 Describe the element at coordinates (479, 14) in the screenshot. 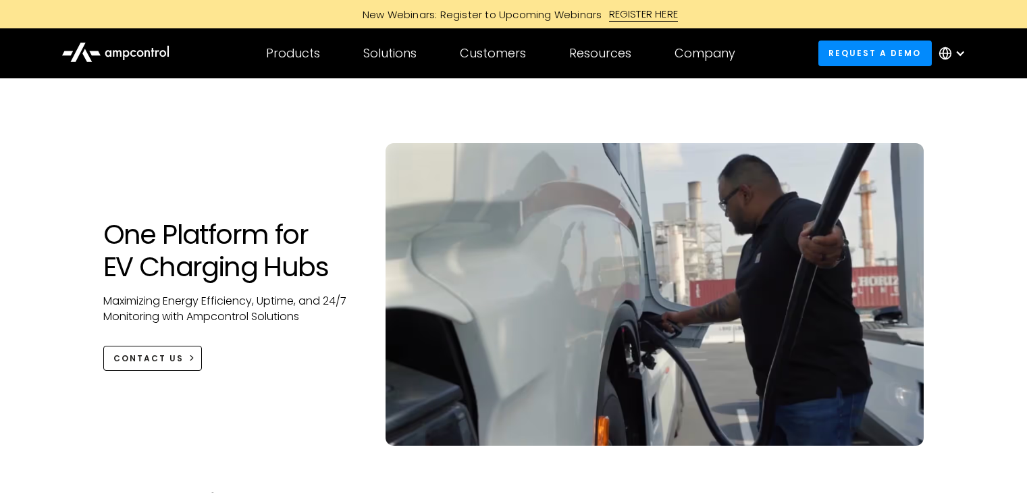

I see `div: New Webinars: Register to Upcoming Webinars` at that location.